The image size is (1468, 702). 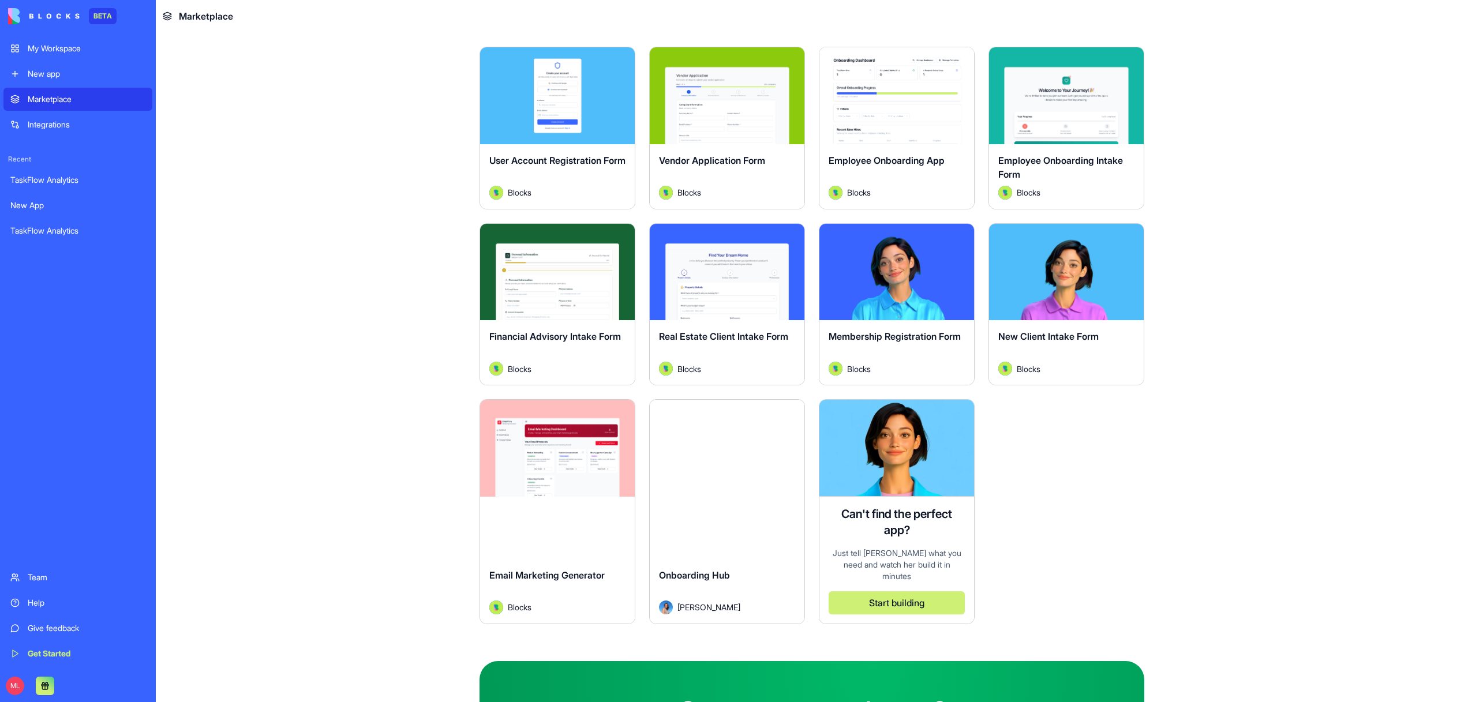 What do you see at coordinates (1061, 167) in the screenshot?
I see `span: Employee Onboarding Intake Form` at bounding box center [1061, 167].